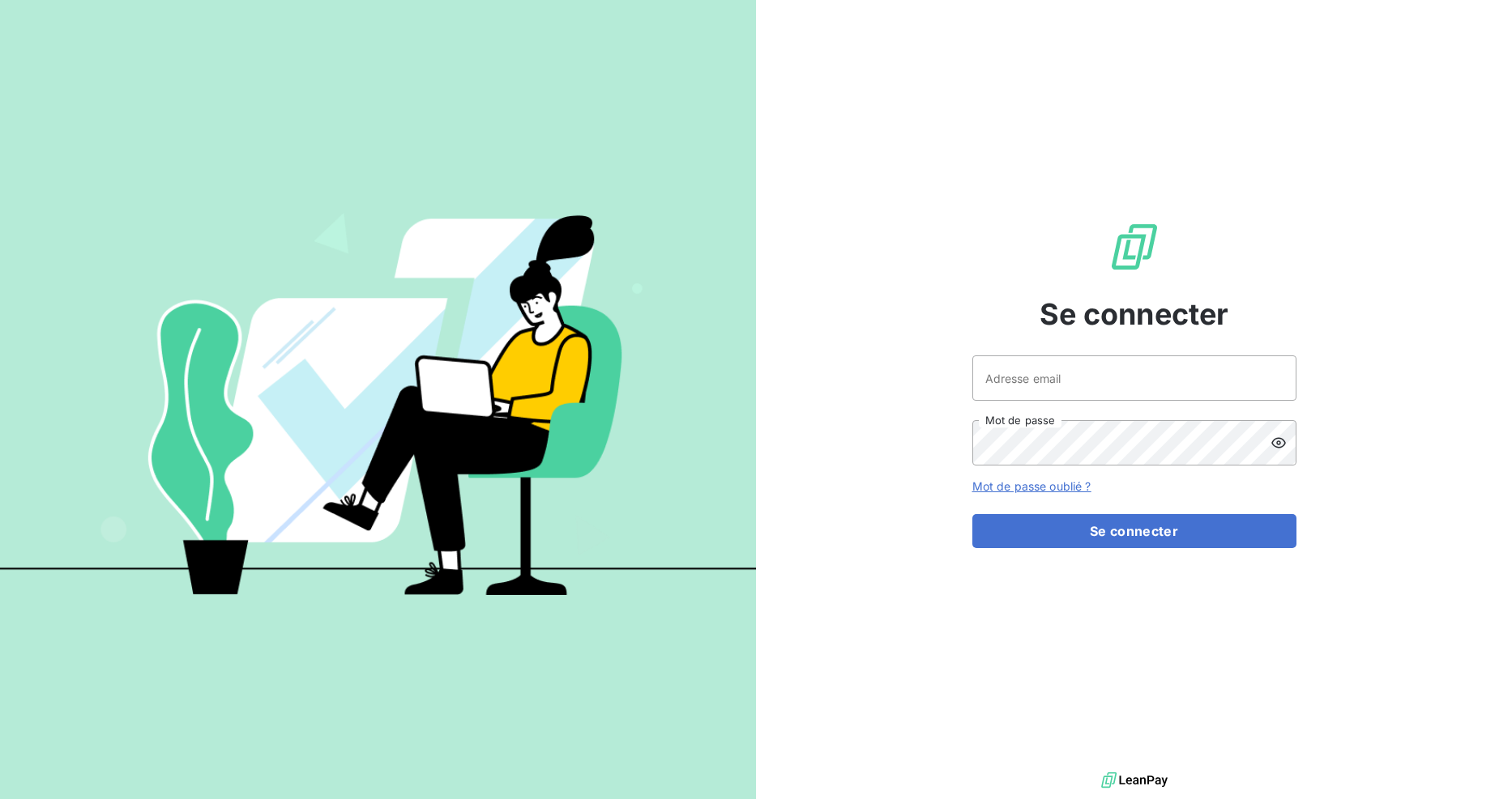 The width and height of the screenshot is (1512, 799). I want to click on span: Se connecter, so click(1135, 314).